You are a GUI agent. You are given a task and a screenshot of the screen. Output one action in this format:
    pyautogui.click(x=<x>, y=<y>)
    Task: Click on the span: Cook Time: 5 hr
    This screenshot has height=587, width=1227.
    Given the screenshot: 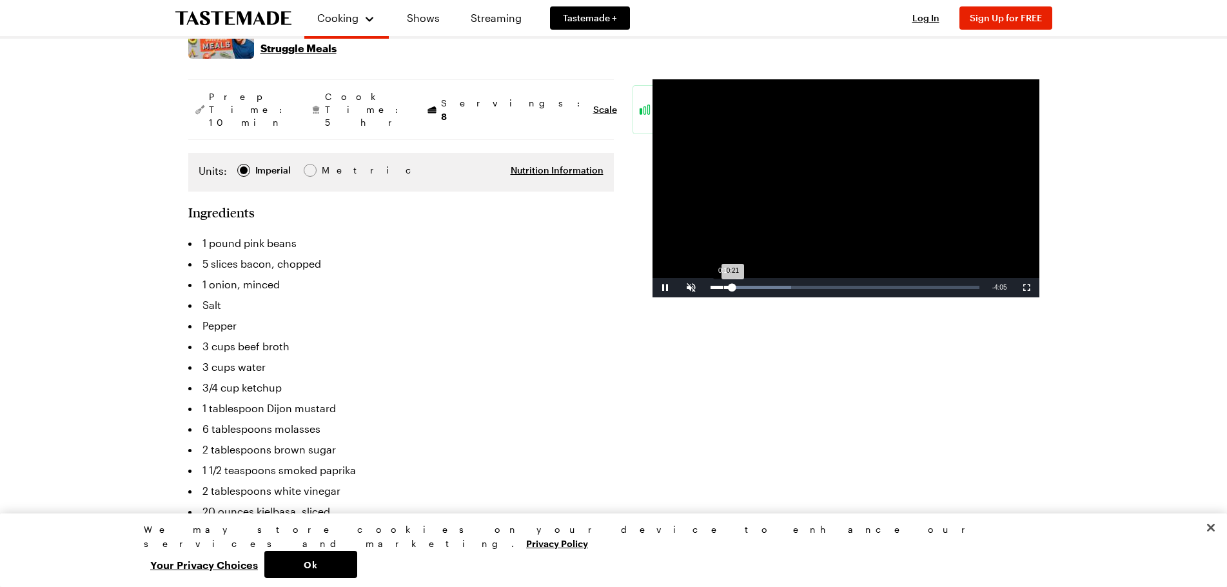 What is the action you would take?
    pyautogui.click(x=365, y=110)
    